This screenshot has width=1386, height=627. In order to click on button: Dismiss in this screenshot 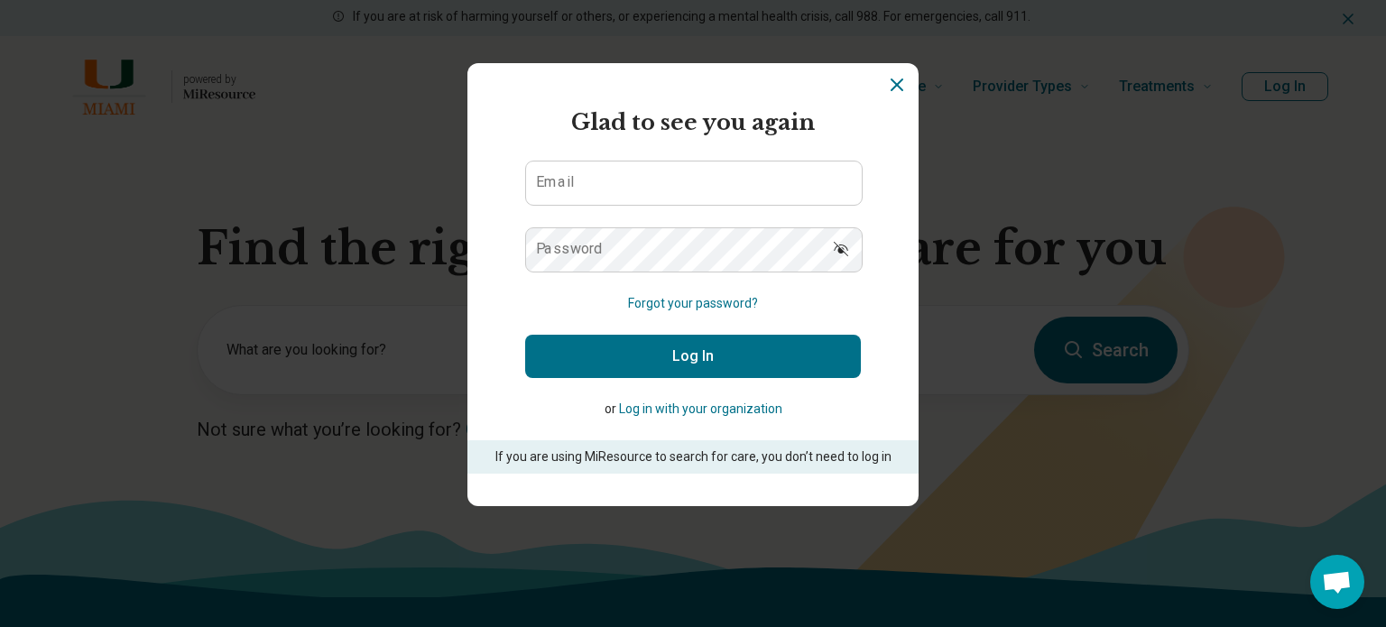, I will do `click(897, 85)`.